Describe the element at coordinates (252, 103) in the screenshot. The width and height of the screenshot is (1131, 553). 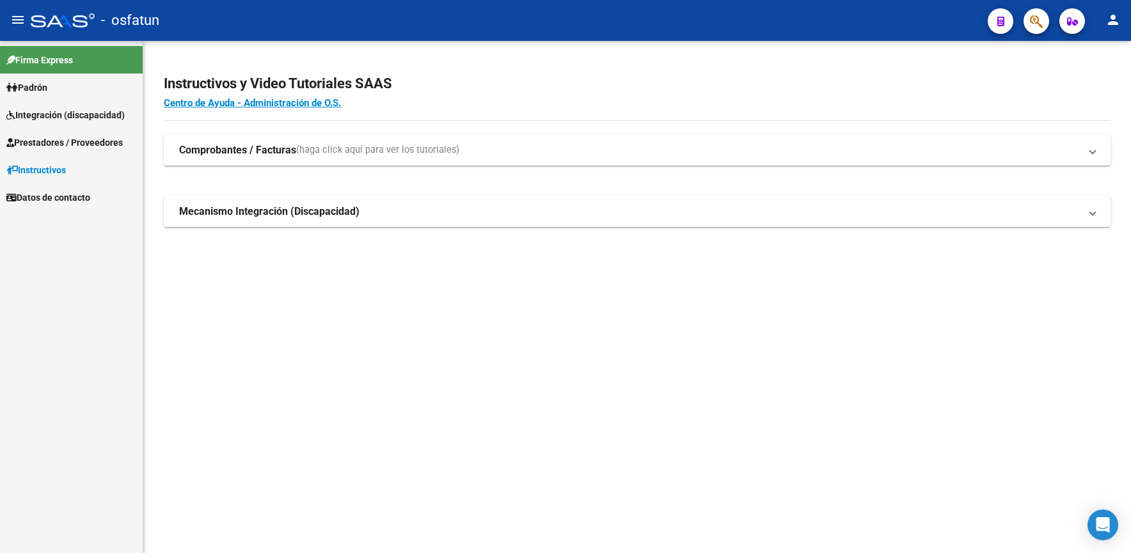
I see `a: Centro de Ayuda - Administración de O.S.` at that location.